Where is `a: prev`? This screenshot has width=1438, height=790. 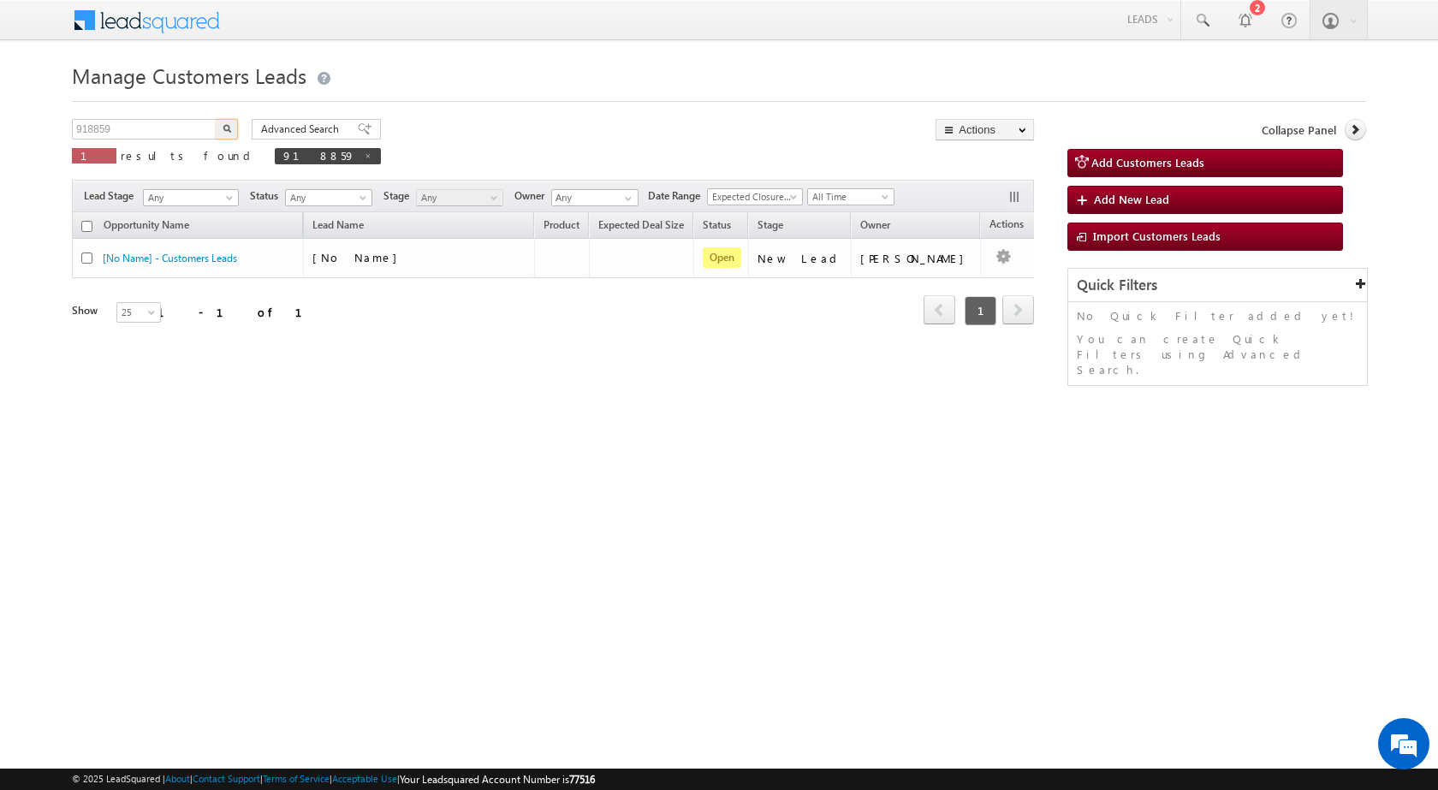
a: prev is located at coordinates (939, 311).